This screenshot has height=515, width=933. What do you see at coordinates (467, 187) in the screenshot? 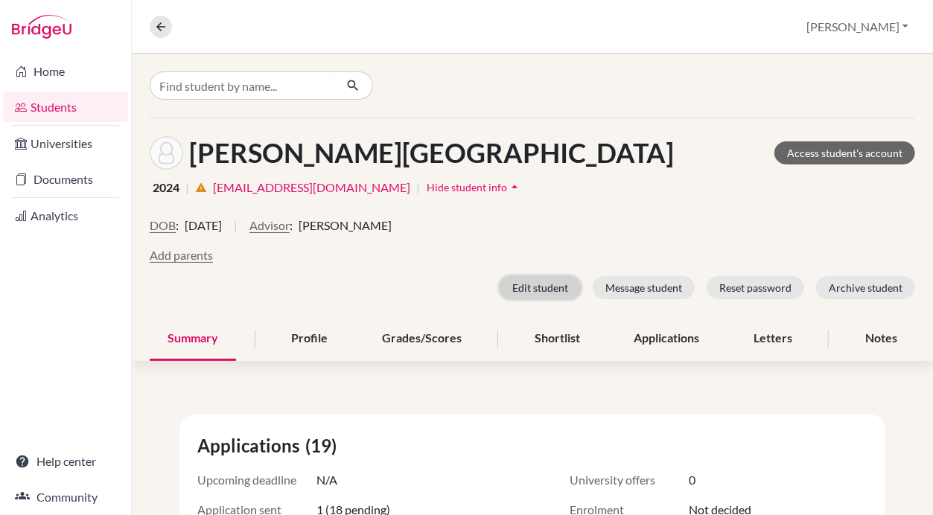
I see `span: Hide student info` at bounding box center [467, 187].